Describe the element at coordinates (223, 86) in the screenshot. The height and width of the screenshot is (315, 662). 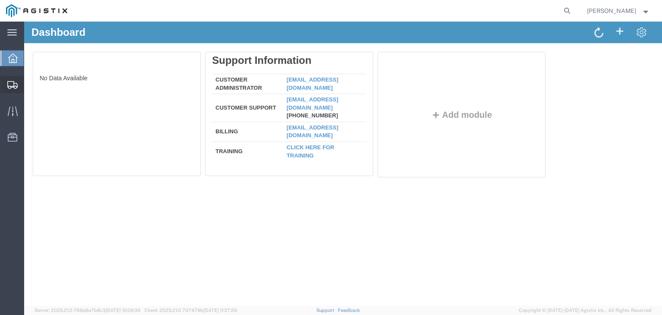
I see `td: Customer Support` at that location.